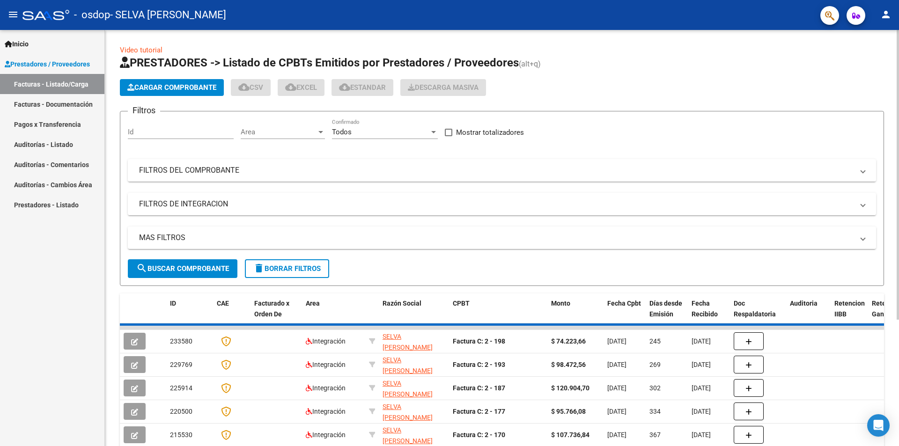 Image resolution: width=899 pixels, height=446 pixels. Describe the element at coordinates (251, 88) in the screenshot. I see `button: CSV` at that location.